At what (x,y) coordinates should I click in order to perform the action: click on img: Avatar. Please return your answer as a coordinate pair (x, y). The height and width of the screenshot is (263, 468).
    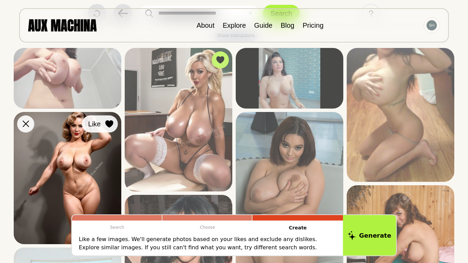
    Looking at the image, I should click on (431, 25).